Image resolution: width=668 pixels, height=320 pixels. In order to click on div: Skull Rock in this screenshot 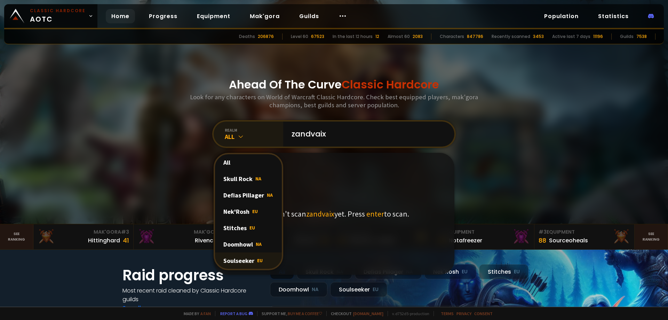, I will do `click(249, 179)`.